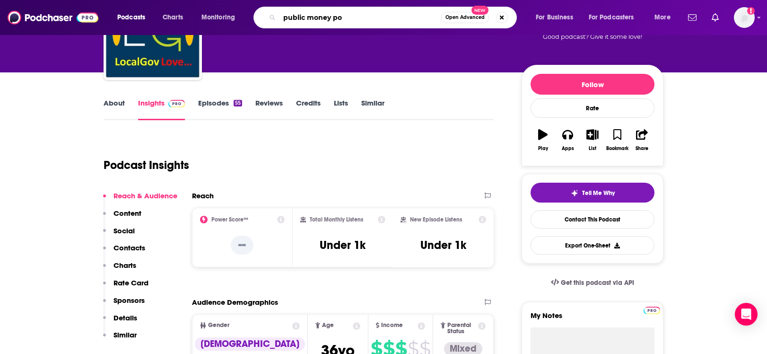  I want to click on a: Episodes55, so click(220, 109).